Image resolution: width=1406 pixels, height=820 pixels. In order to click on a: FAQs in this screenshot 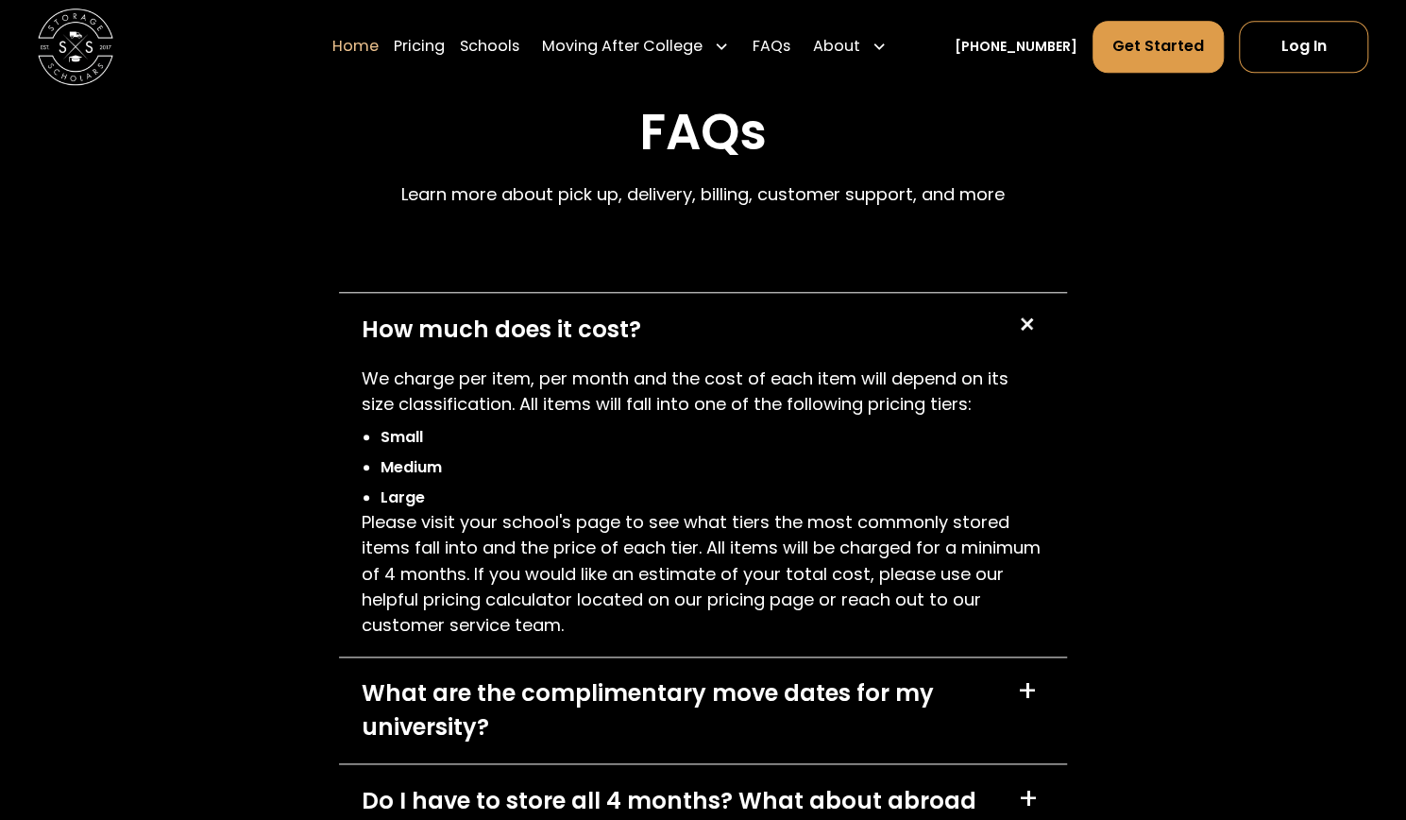, I will do `click(771, 47)`.